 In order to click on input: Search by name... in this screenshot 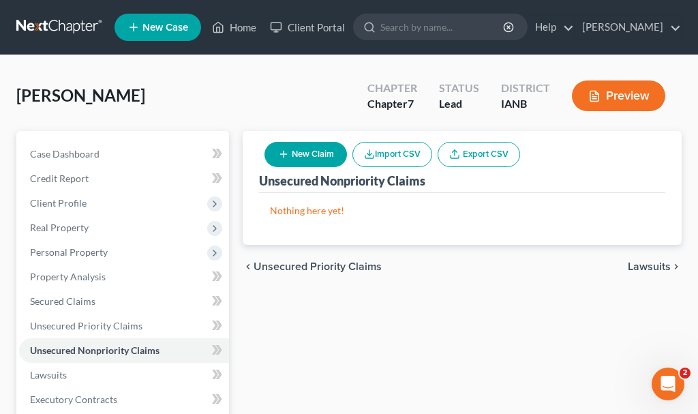, I will do `click(442, 27)`.